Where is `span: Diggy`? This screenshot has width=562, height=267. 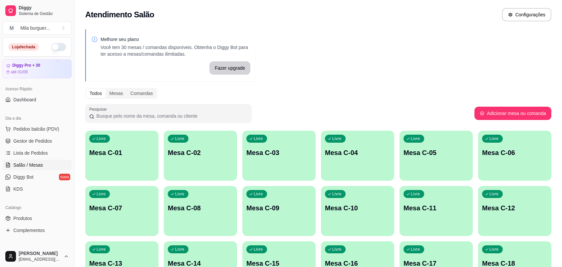
span: Diggy is located at coordinates (44, 8).